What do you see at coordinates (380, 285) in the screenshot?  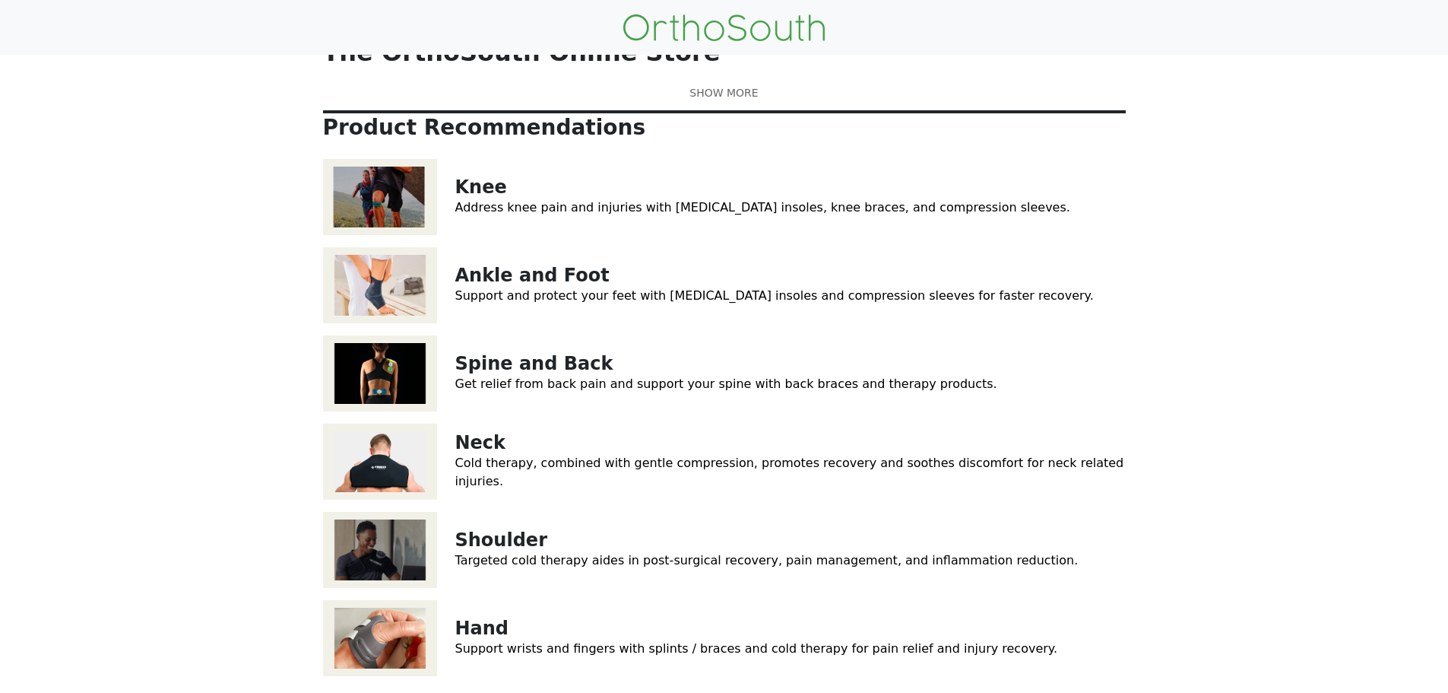 I see `img: Ankle and Foot` at bounding box center [380, 285].